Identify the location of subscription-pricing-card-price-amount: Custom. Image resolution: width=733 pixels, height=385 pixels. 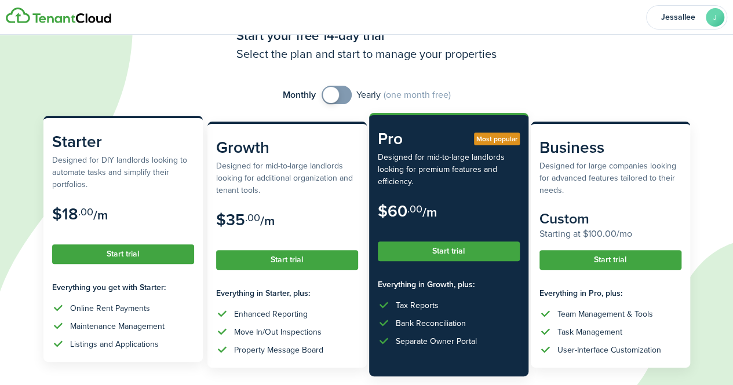
(564, 218).